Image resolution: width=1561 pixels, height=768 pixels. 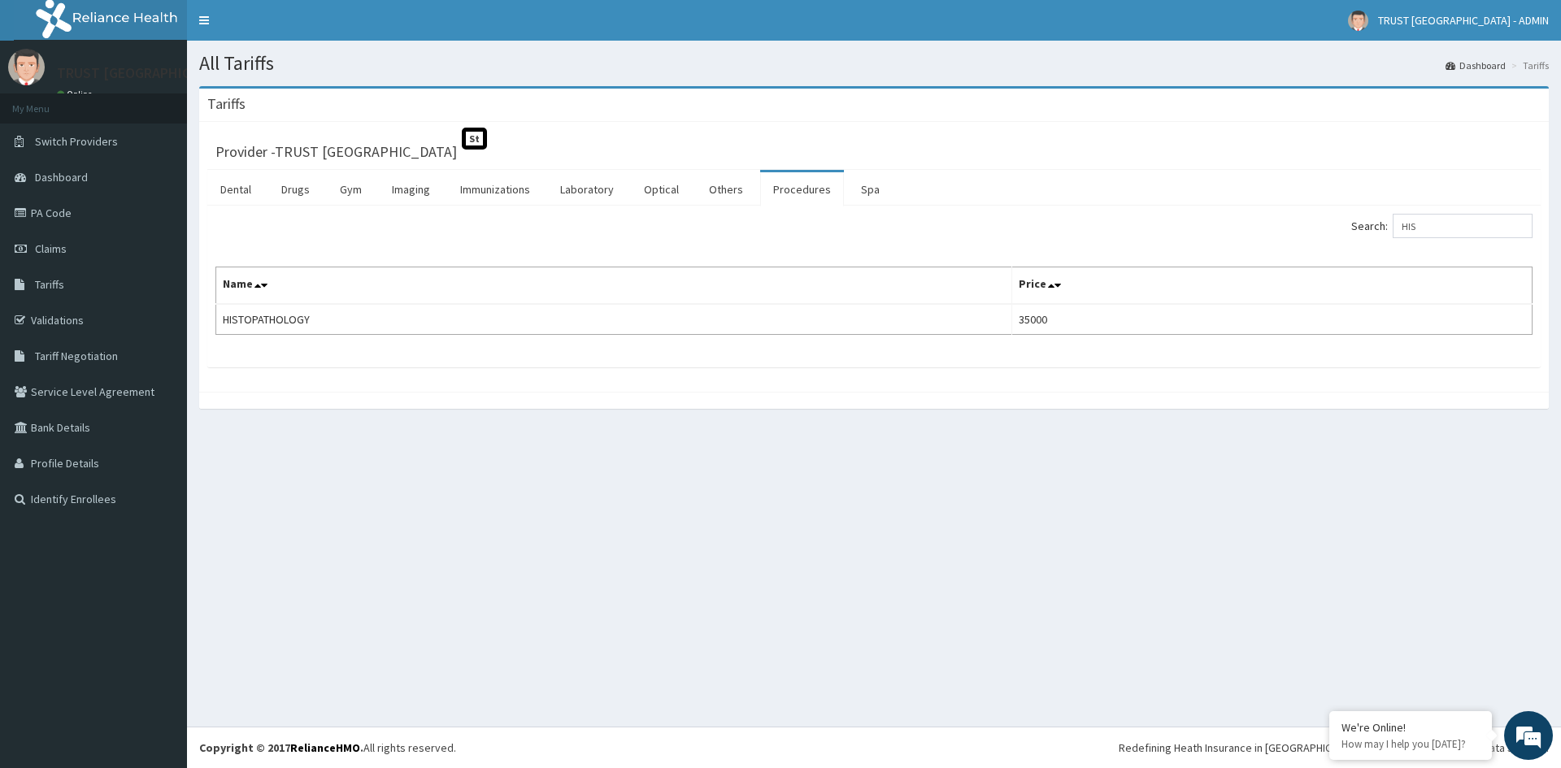 I want to click on a: Online, so click(x=76, y=94).